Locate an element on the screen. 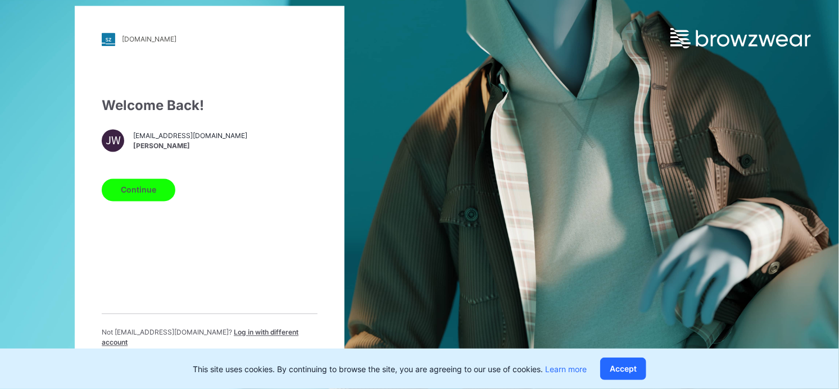 Image resolution: width=839 pixels, height=389 pixels. div: JW is located at coordinates (113, 140).